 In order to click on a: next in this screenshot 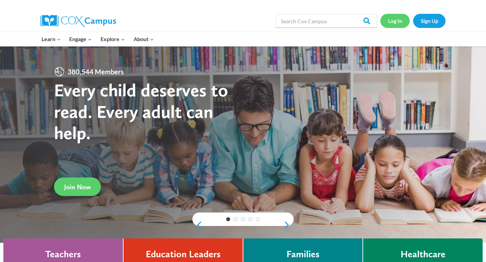, I will do `click(288, 225)`.